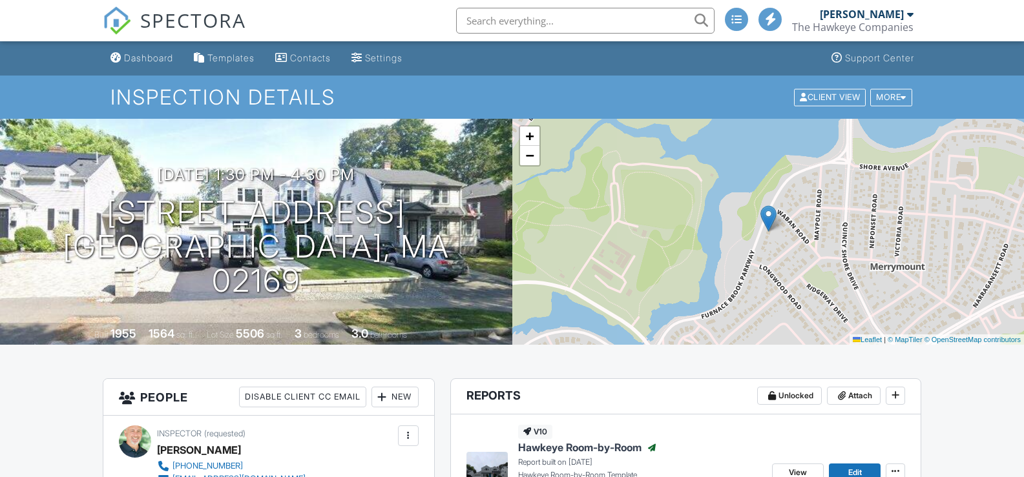  I want to click on span: Inspector, so click(179, 433).